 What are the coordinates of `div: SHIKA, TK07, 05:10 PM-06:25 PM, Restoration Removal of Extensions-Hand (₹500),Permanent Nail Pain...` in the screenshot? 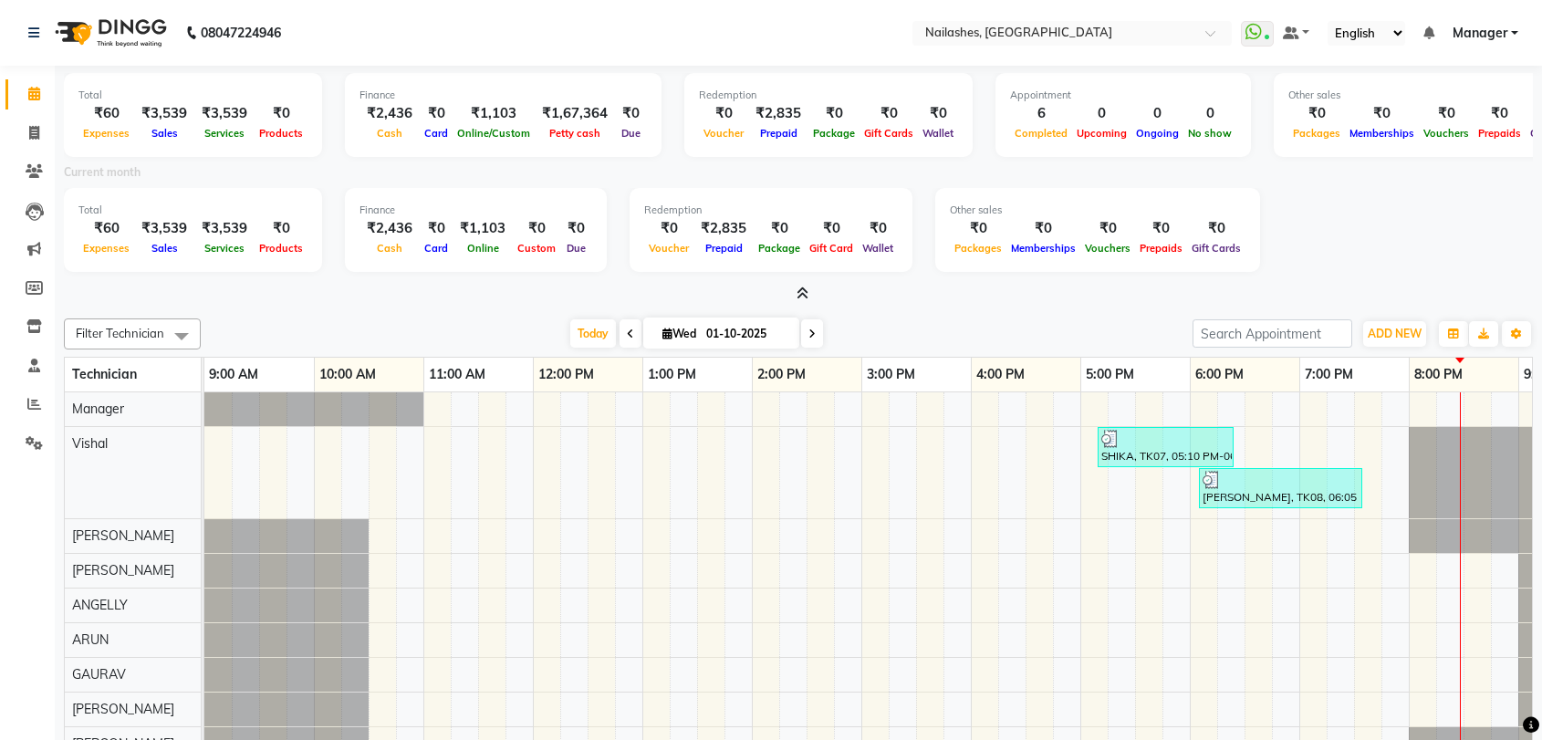 It's located at (1165, 447).